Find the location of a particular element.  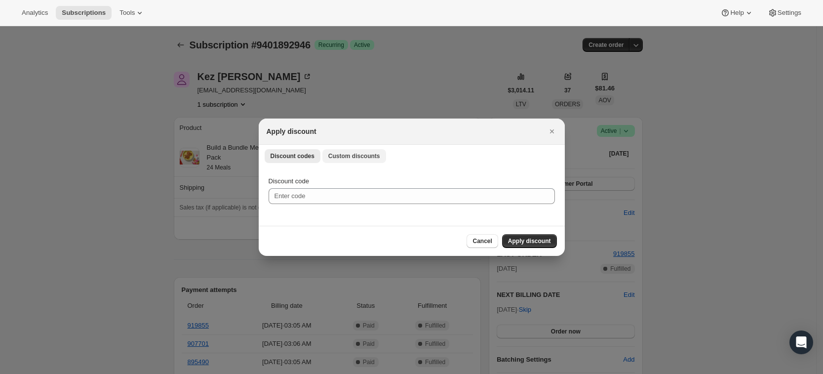

button: Subscriptions is located at coordinates (83, 13).